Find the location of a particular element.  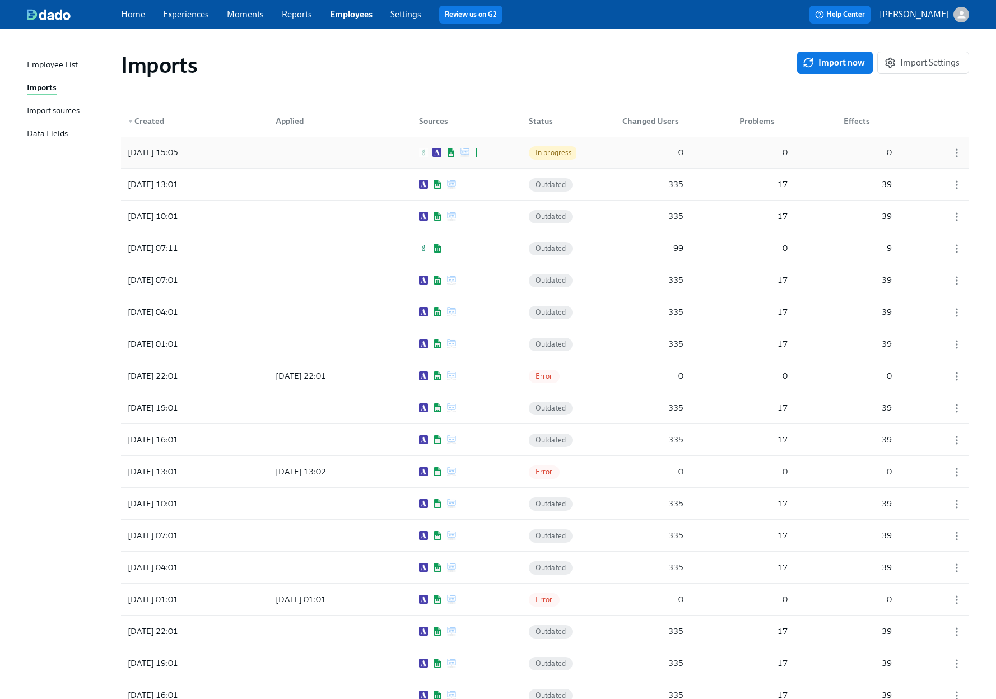

button: Import Settings is located at coordinates (923, 63).